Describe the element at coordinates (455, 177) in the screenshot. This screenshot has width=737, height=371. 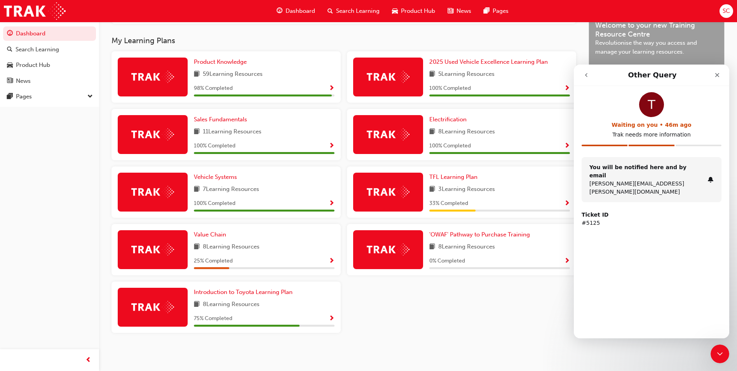
I see `a: TFL Learning Plan` at that location.